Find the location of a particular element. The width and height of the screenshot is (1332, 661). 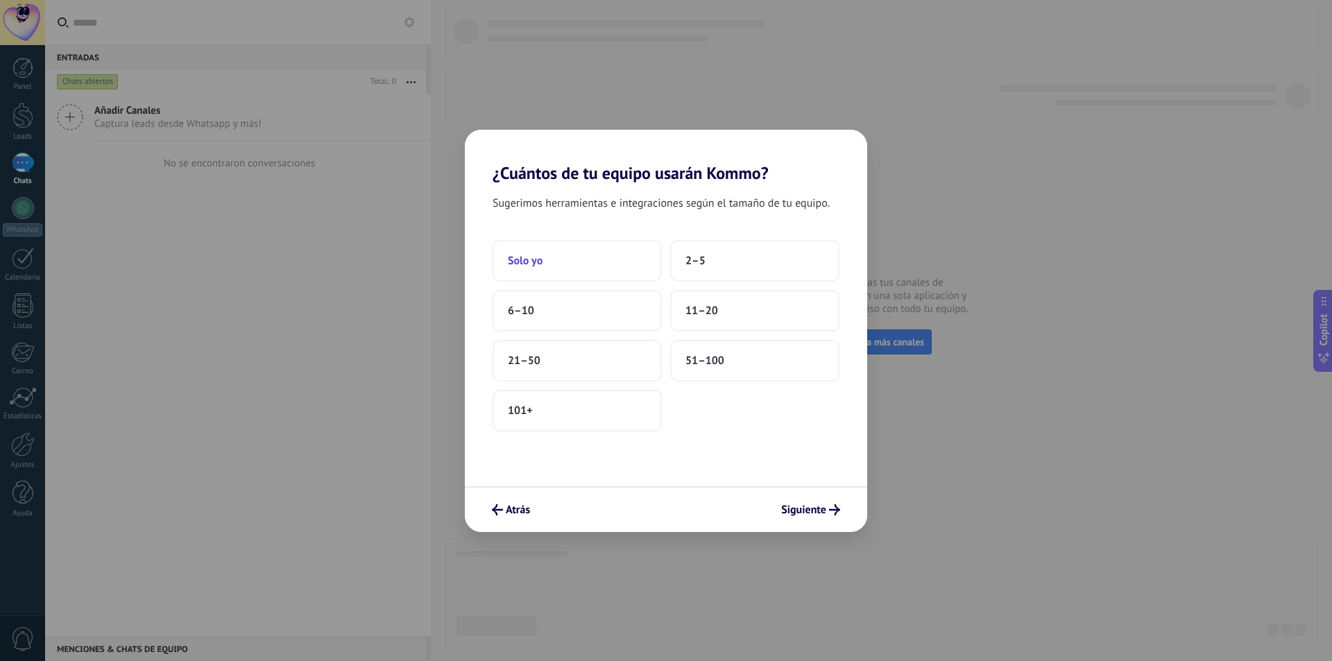

button: 101+ is located at coordinates (577, 411).